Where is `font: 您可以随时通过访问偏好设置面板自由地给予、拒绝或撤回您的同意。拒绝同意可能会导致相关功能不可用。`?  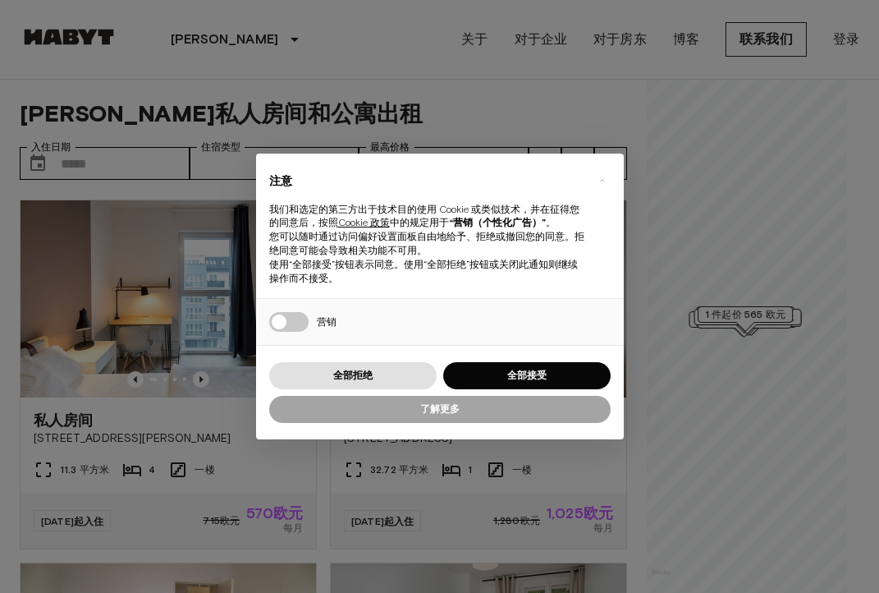
font: 您可以随时通过访问偏好设置面板自由地给予、拒绝或撤回您的同意。拒绝同意可能会导致相关功能不可用。 is located at coordinates (427, 243).